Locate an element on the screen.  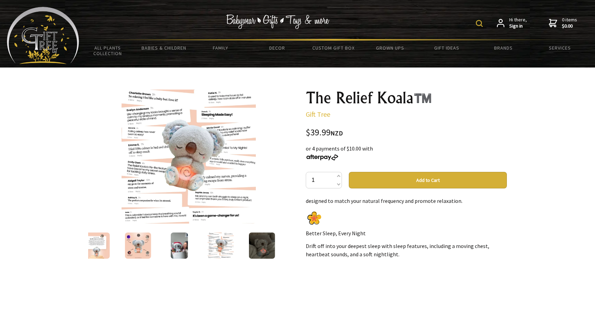
span: Hi there, is located at coordinates (518, 23).